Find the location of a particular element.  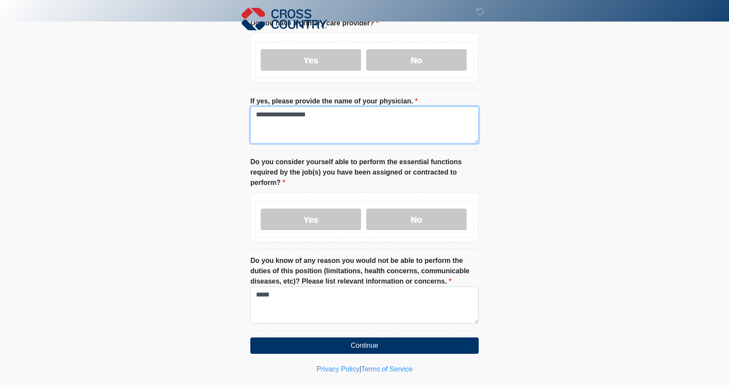

button: Continue is located at coordinates (365, 346).